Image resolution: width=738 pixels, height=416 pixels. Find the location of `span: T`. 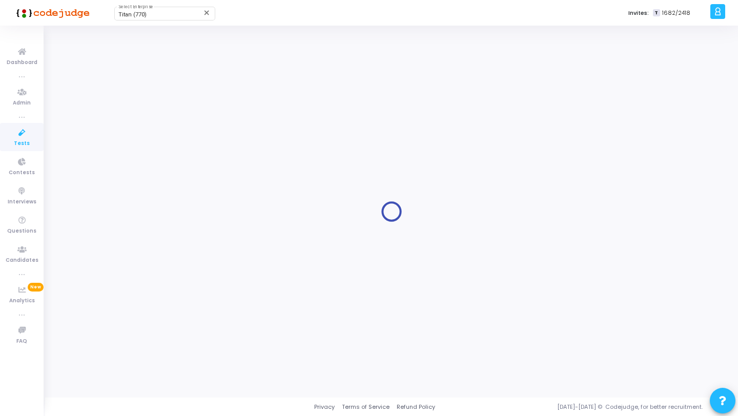

span: T is located at coordinates (656, 13).